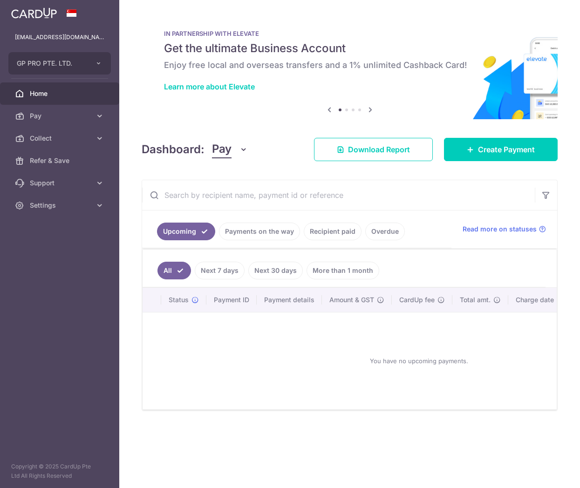  What do you see at coordinates (230, 150) in the screenshot?
I see `button: Pay` at bounding box center [230, 150].